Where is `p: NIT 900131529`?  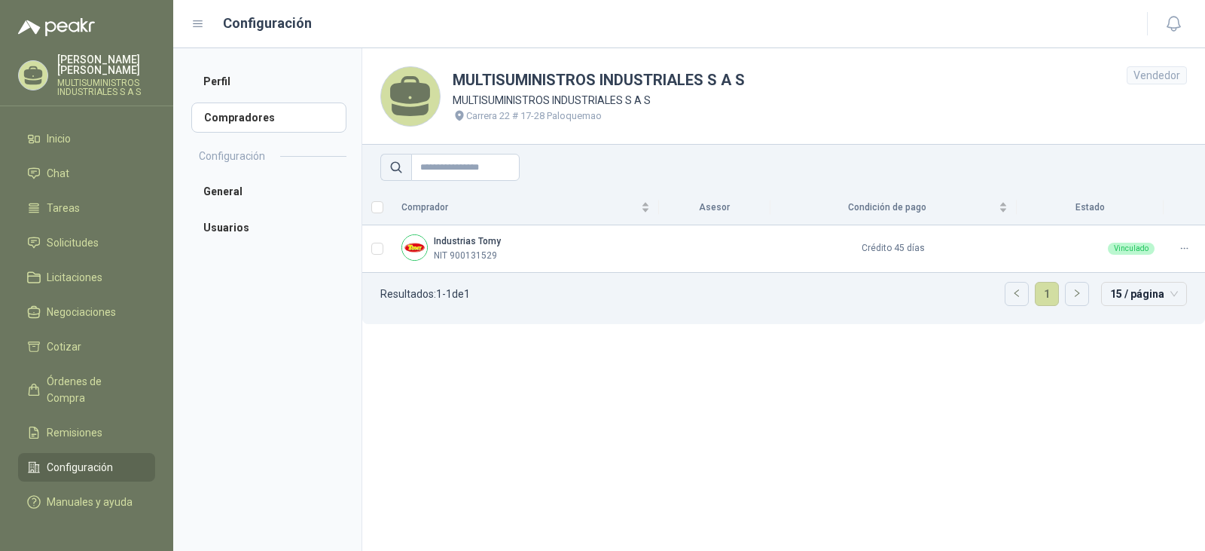 p: NIT 900131529 is located at coordinates (465, 255).